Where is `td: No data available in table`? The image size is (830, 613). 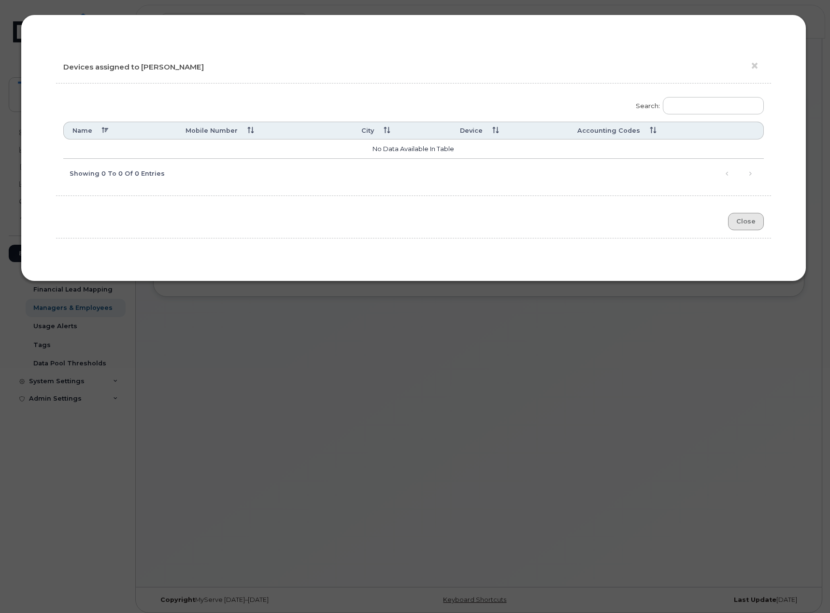 td: No data available in table is located at coordinates (413, 149).